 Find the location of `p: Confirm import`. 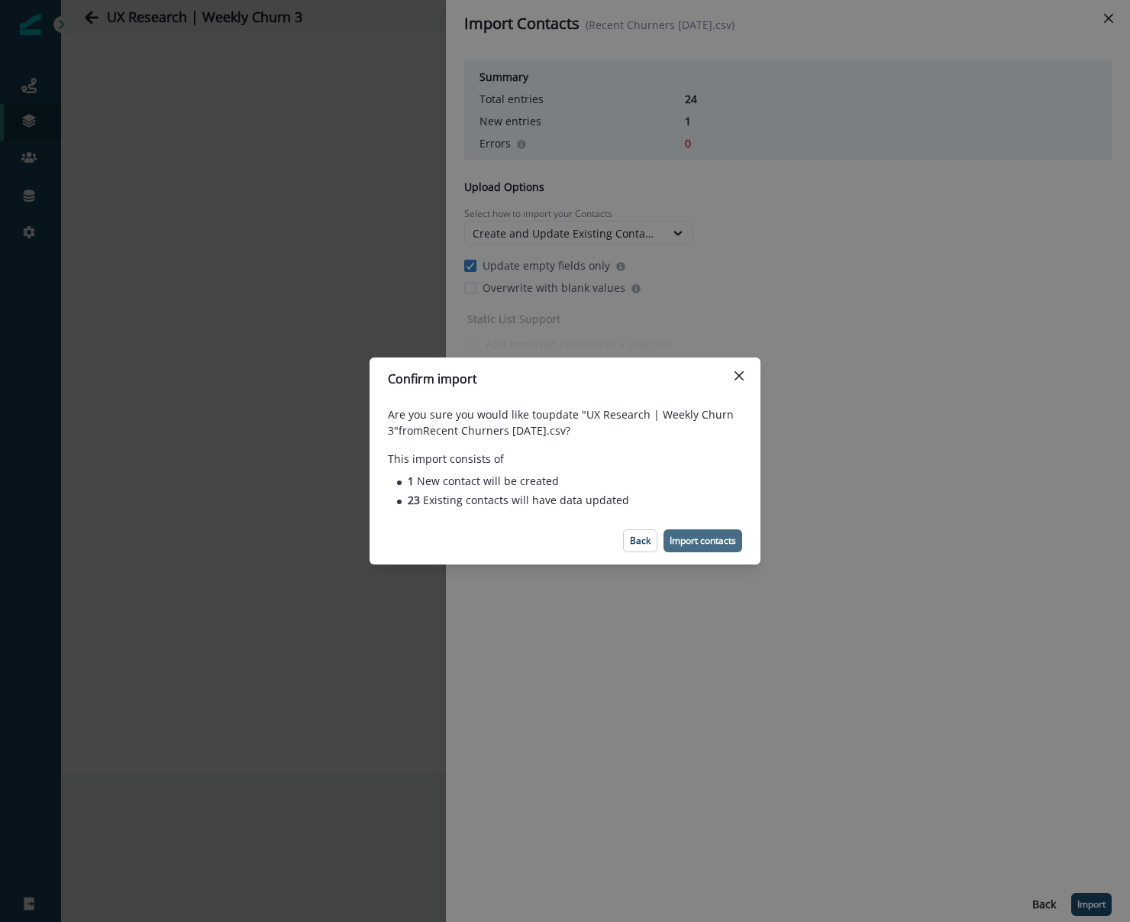

p: Confirm import is located at coordinates (432, 379).